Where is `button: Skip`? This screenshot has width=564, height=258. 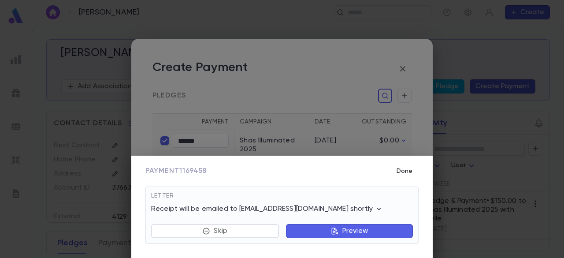
button: Skip is located at coordinates (215, 231).